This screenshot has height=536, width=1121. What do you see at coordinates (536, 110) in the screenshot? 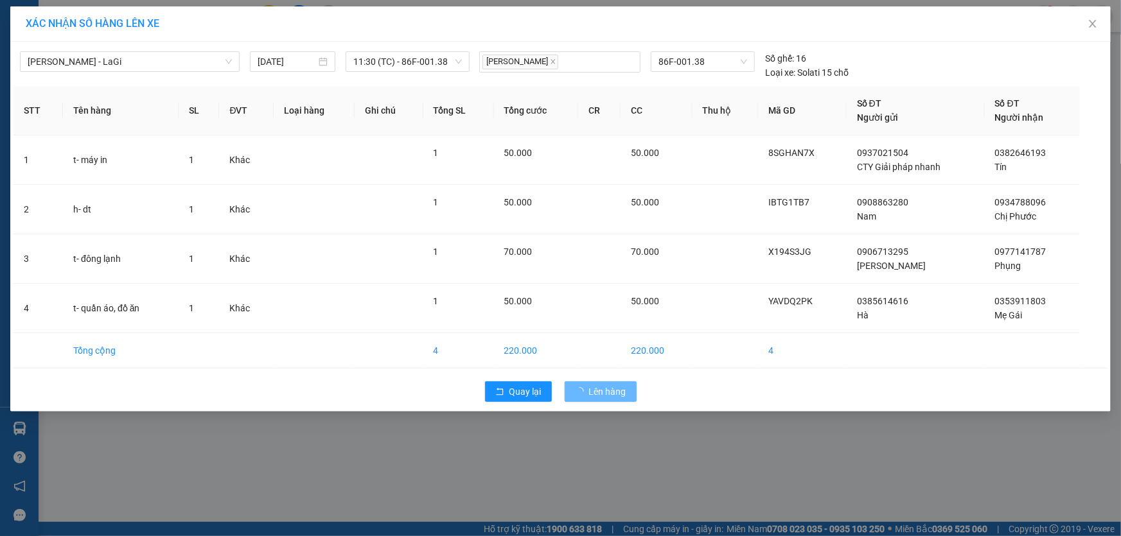
I see `th: Tổng cước` at bounding box center [536, 110].